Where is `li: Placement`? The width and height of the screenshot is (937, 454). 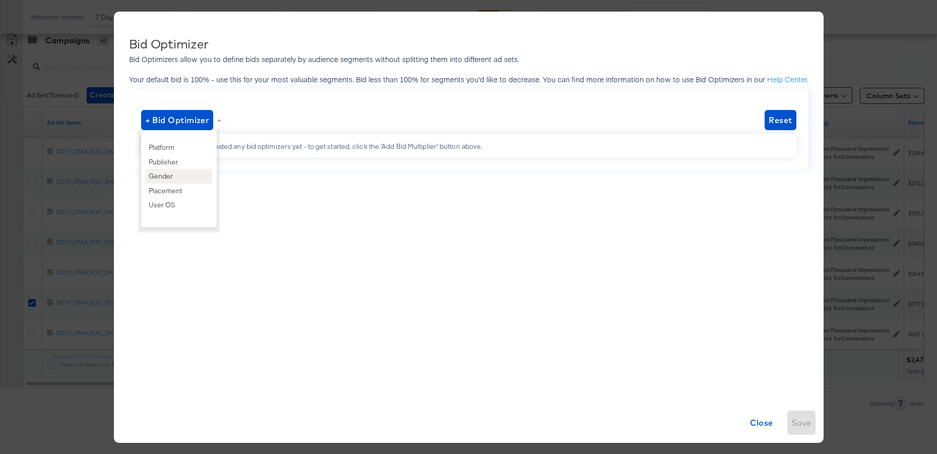 li: Placement is located at coordinates (179, 190).